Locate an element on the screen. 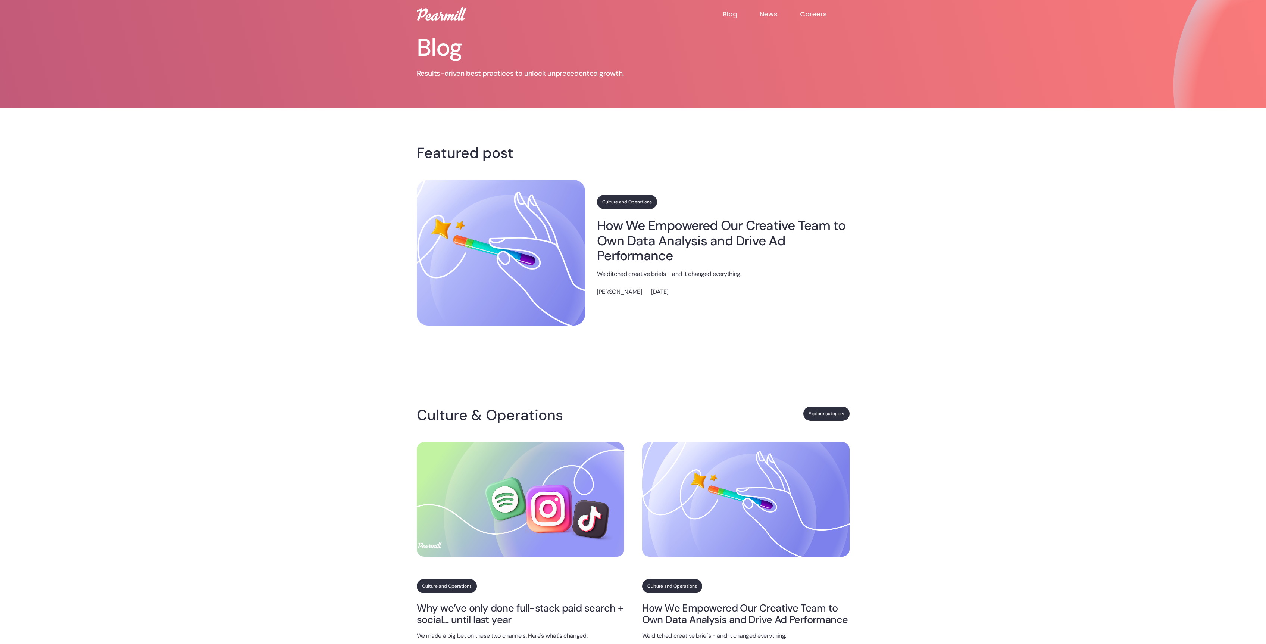  a: News is located at coordinates (780, 14).